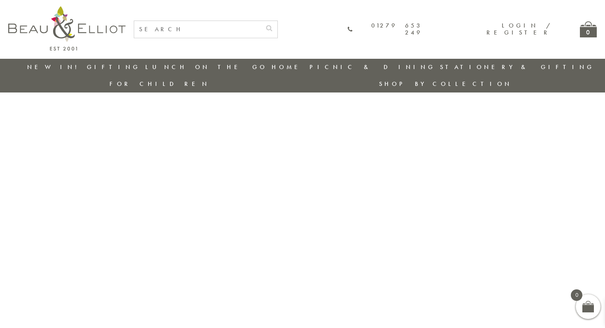 The width and height of the screenshot is (605, 328). Describe the element at coordinates (114, 67) in the screenshot. I see `a: Gifting` at that location.